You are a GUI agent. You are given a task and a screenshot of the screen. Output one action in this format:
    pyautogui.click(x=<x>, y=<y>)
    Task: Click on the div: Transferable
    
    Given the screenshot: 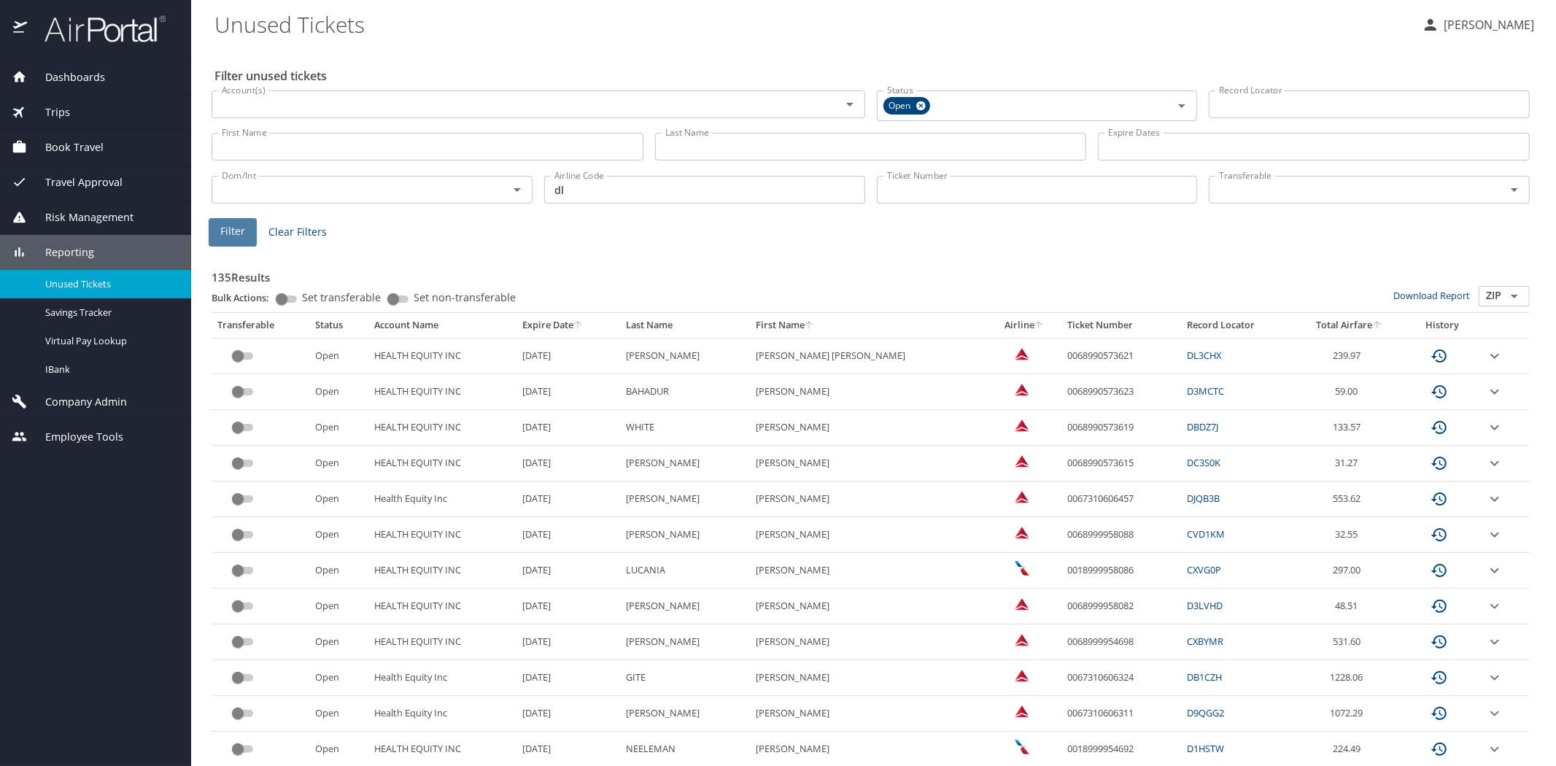 What is the action you would take?
    pyautogui.click(x=260, y=325)
    